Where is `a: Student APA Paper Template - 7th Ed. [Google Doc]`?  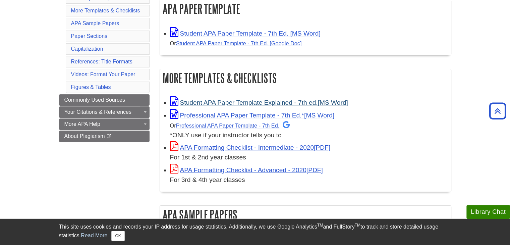 a: Student APA Paper Template - 7th Ed. [Google Doc] is located at coordinates (239, 43).